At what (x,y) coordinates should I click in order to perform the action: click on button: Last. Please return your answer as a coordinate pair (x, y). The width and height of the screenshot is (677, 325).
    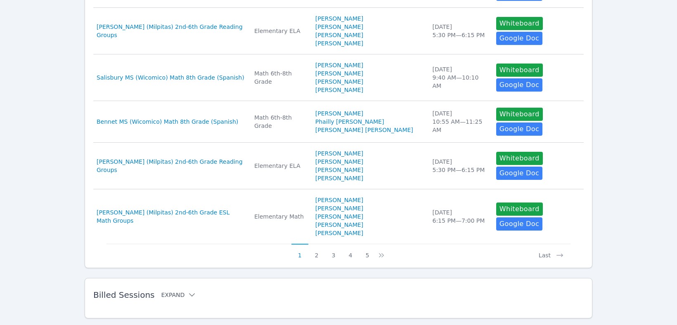
    Looking at the image, I should click on (551, 252).